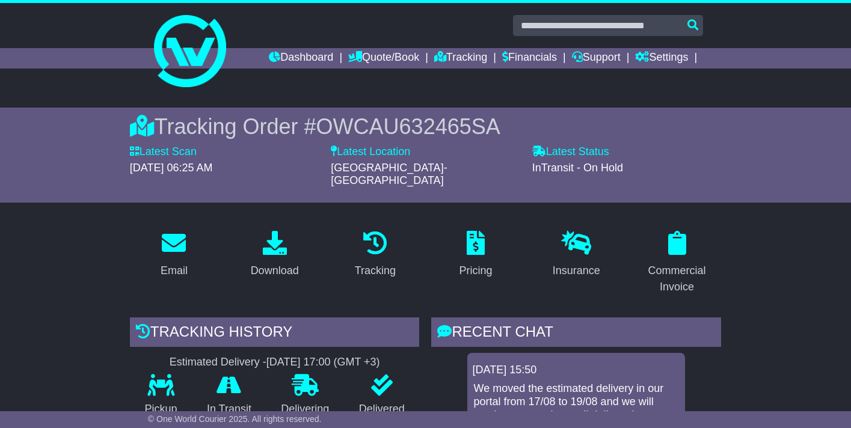 This screenshot has width=851, height=428. I want to click on span: © One World Courier 2025. All rights reserved., so click(235, 419).